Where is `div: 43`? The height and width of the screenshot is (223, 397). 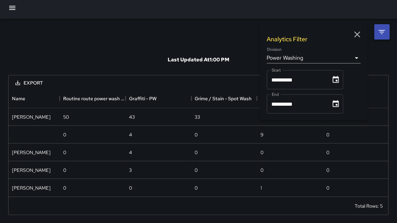
div: 43 is located at coordinates (132, 117).